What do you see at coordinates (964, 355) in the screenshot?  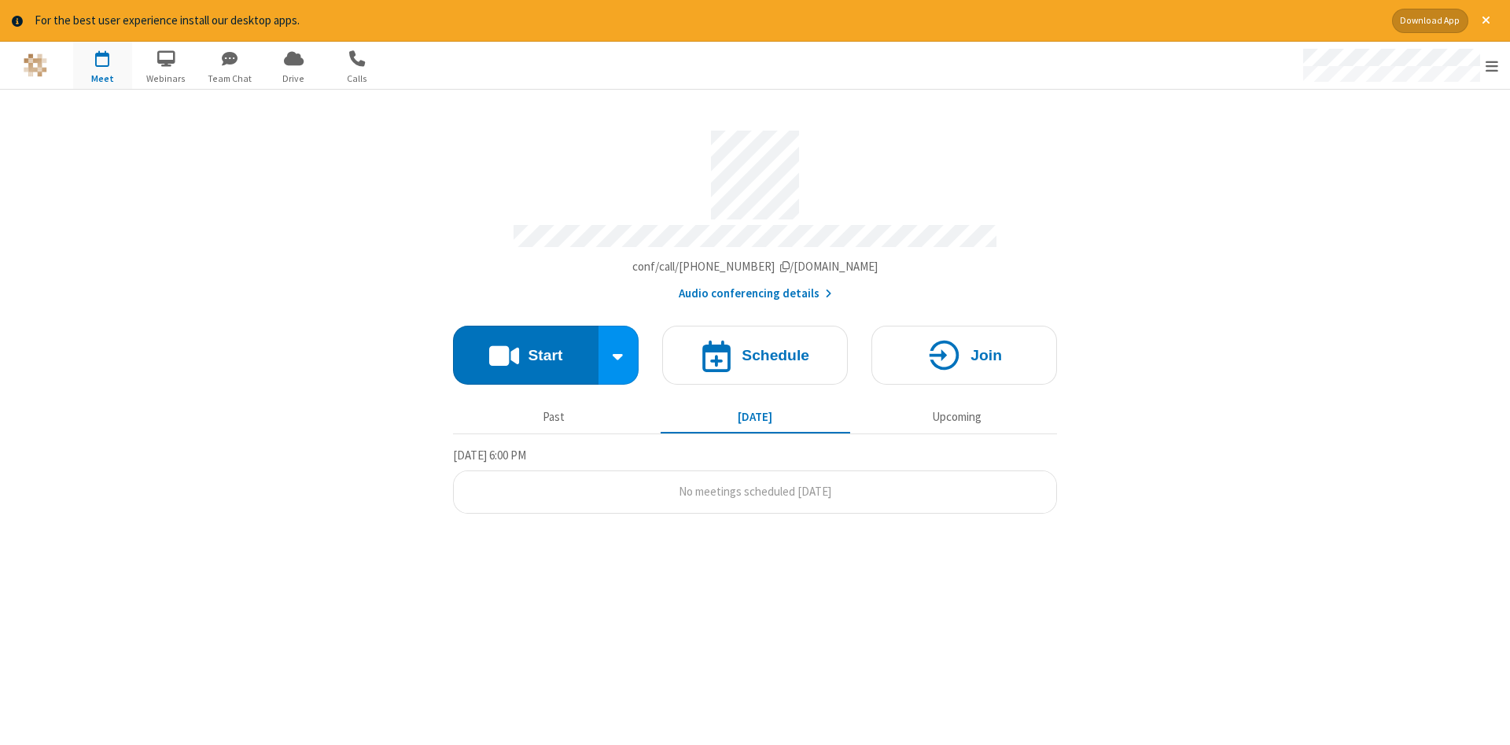 I see `button: Join` at bounding box center [964, 355].